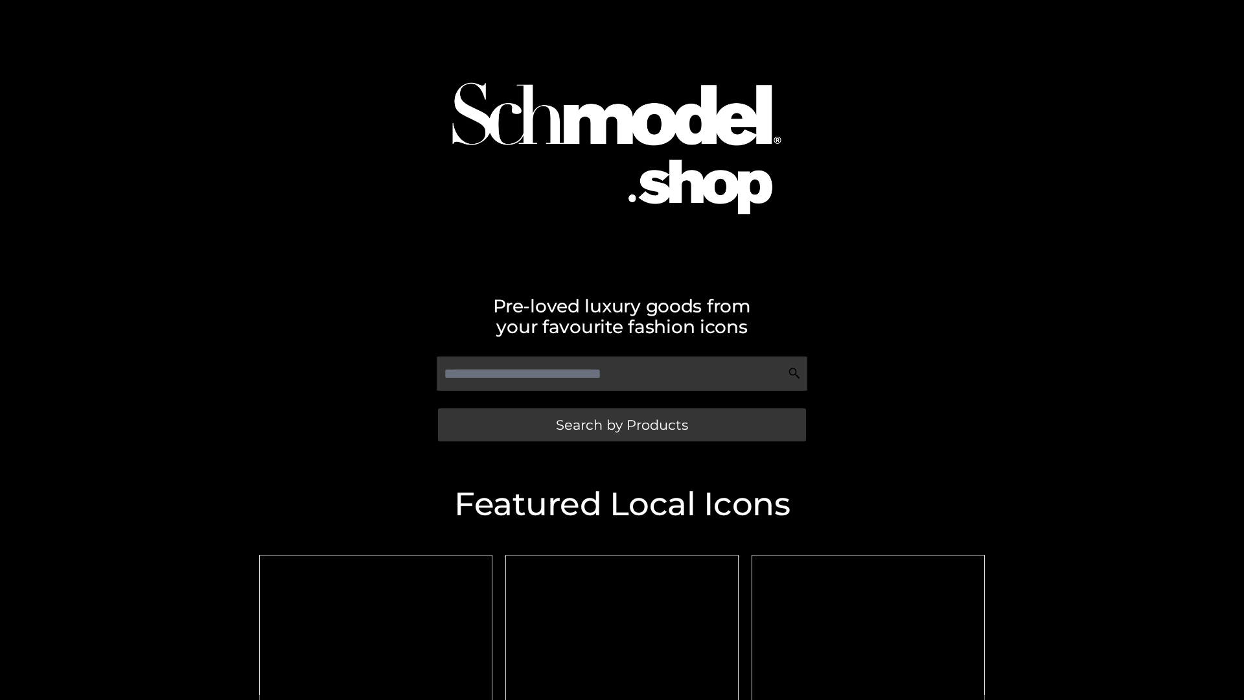 Image resolution: width=1244 pixels, height=700 pixels. I want to click on a: Search by Products, so click(622, 424).